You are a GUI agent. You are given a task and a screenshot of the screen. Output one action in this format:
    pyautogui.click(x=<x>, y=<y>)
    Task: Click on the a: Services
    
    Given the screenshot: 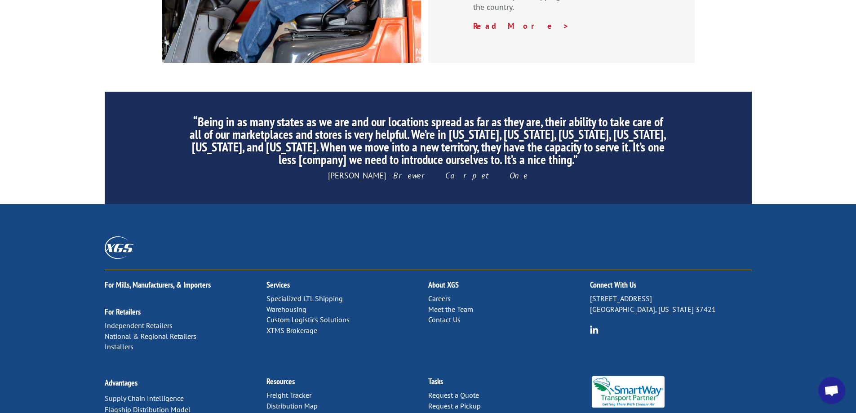 What is the action you would take?
    pyautogui.click(x=278, y=284)
    